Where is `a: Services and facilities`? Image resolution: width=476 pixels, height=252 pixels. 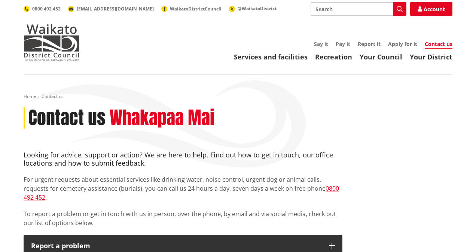 a: Services and facilities is located at coordinates (270, 57).